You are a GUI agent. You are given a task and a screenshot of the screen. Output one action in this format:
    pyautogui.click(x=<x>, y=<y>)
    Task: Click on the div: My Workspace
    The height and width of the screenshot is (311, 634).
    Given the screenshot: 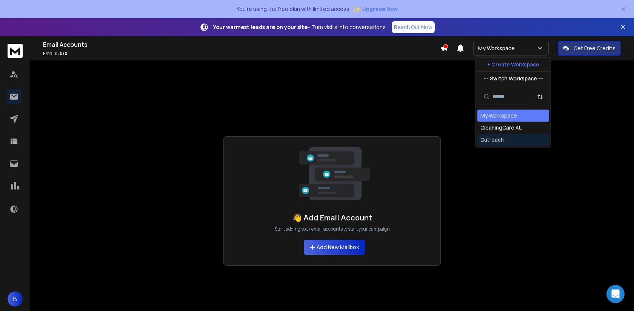 What is the action you would take?
    pyautogui.click(x=499, y=116)
    